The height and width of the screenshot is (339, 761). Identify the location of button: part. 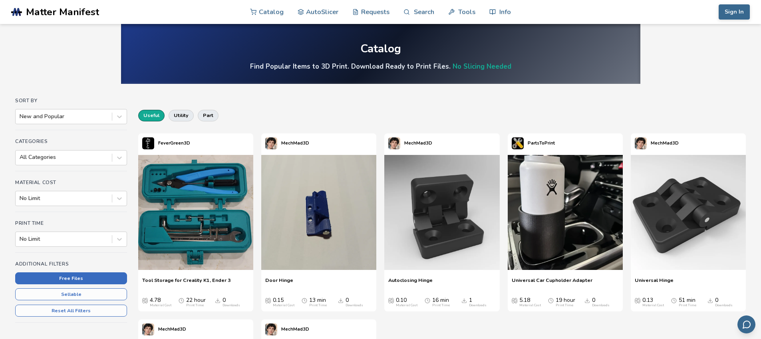
(208, 115).